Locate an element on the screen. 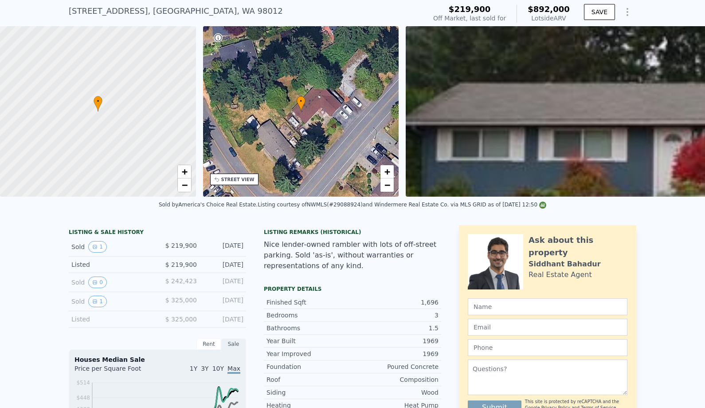 Image resolution: width=705 pixels, height=408 pixels. div: 3 is located at coordinates (396, 315).